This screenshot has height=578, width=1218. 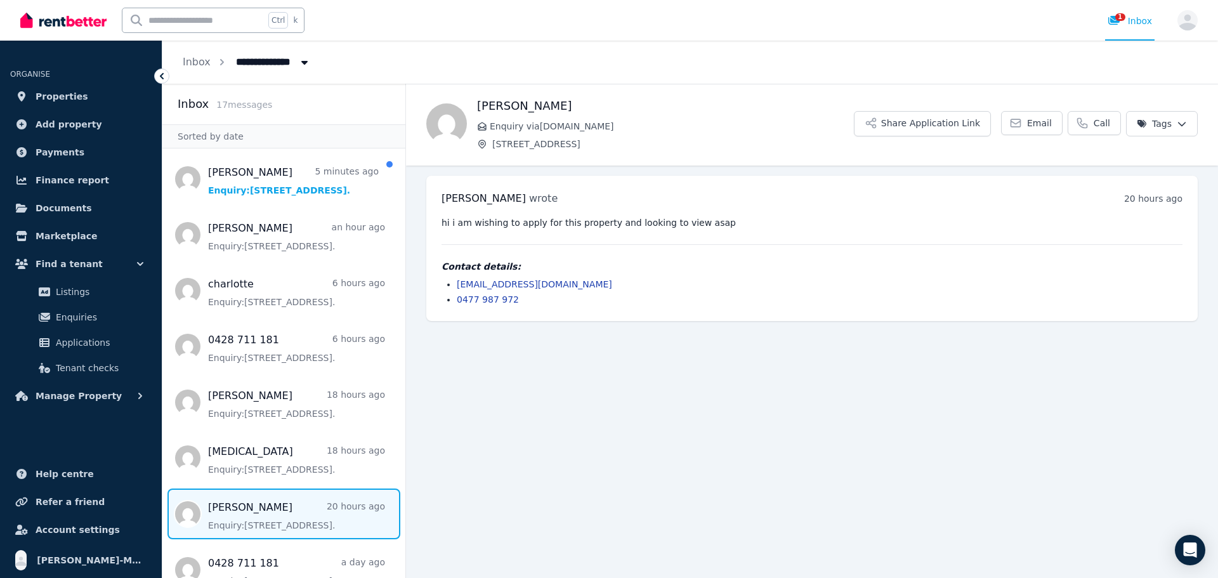 I want to click on a: Account settings, so click(x=81, y=530).